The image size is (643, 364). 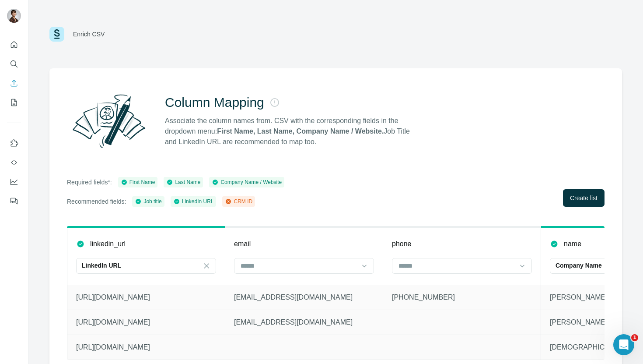 I want to click on p: Recommended fields:, so click(x=96, y=201).